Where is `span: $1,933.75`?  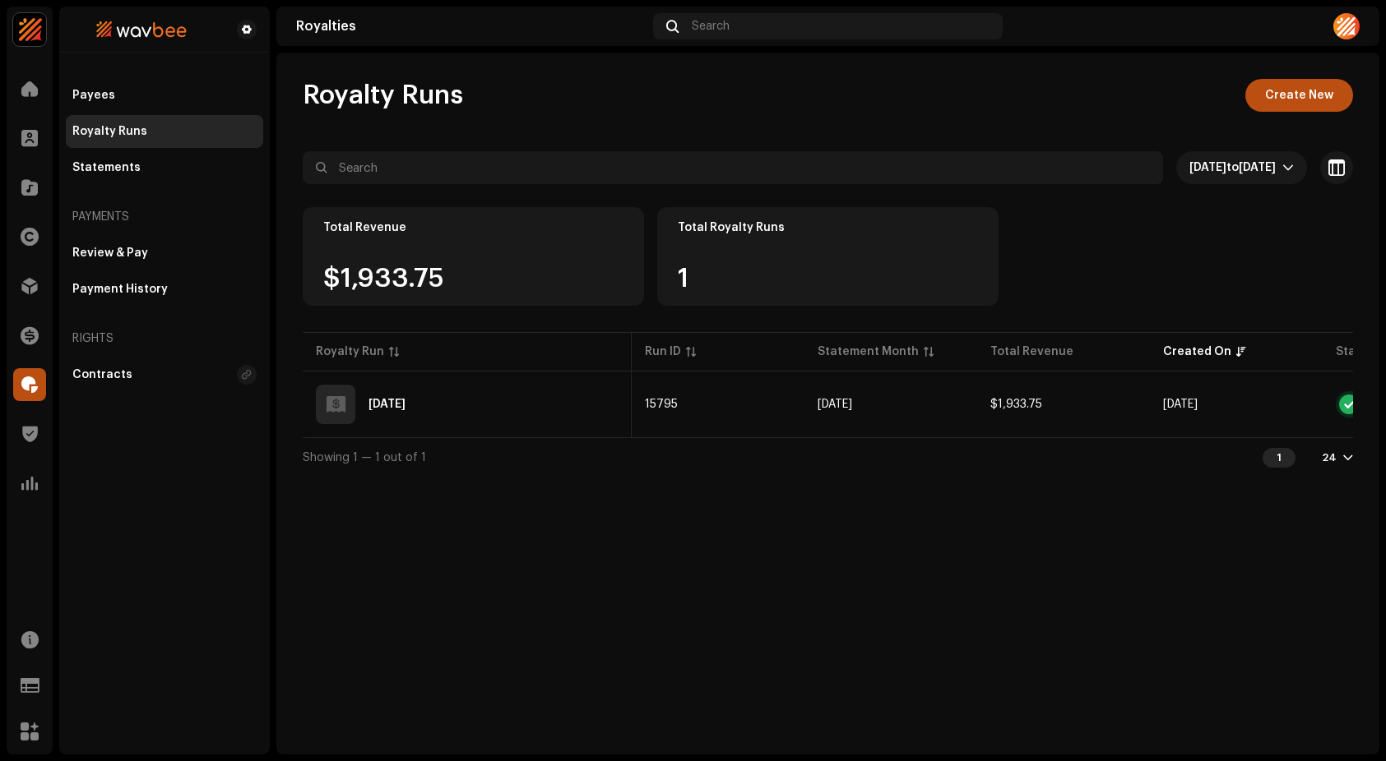 span: $1,933.75 is located at coordinates (1016, 405).